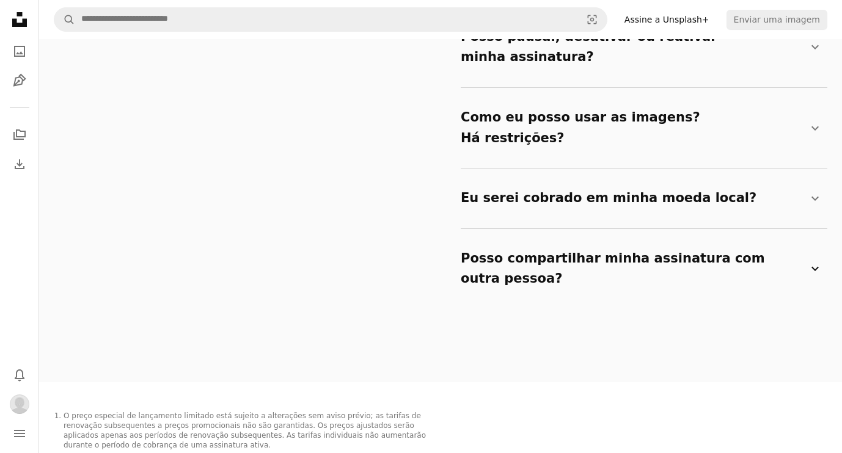  Describe the element at coordinates (252, 431) in the screenshot. I see `li: O preço especial de lançamento limitado está sujeito a alterações sem aviso prévio; as tarifas de...` at that location.